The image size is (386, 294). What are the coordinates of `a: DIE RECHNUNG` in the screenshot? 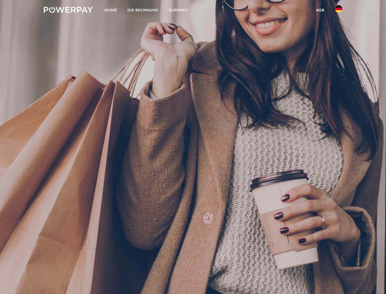 It's located at (143, 10).